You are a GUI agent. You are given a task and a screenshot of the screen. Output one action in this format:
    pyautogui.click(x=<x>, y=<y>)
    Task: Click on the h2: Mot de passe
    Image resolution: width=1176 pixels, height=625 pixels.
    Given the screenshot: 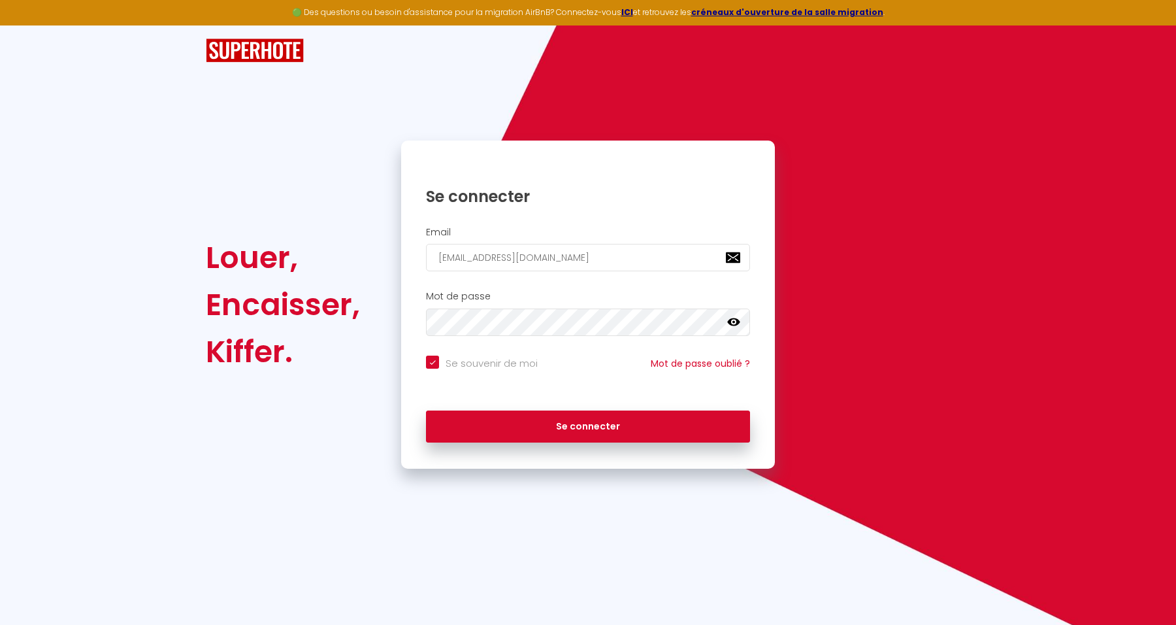 What is the action you would take?
    pyautogui.click(x=588, y=296)
    